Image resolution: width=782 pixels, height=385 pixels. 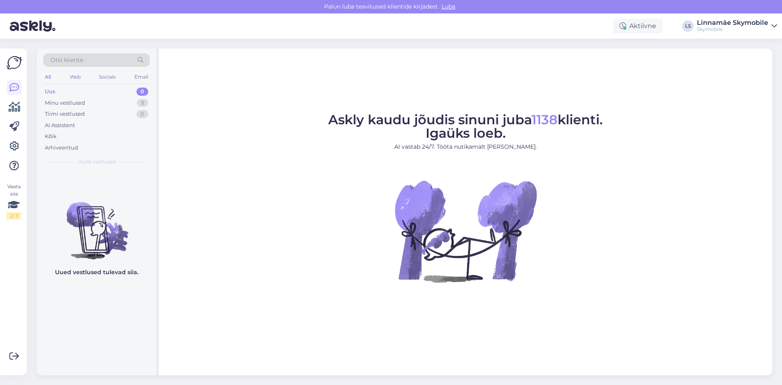 What do you see at coordinates (466, 231) in the screenshot?
I see `img: No Chat active` at bounding box center [466, 231].